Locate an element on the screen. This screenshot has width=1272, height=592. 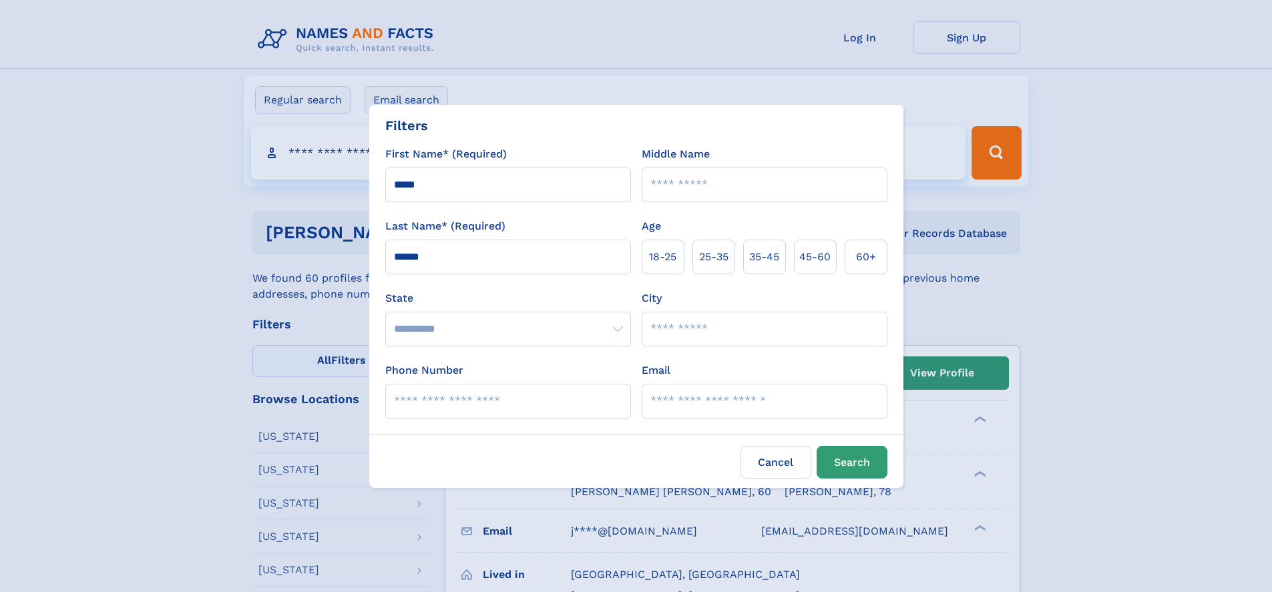
span: 35‑45 is located at coordinates (764, 257).